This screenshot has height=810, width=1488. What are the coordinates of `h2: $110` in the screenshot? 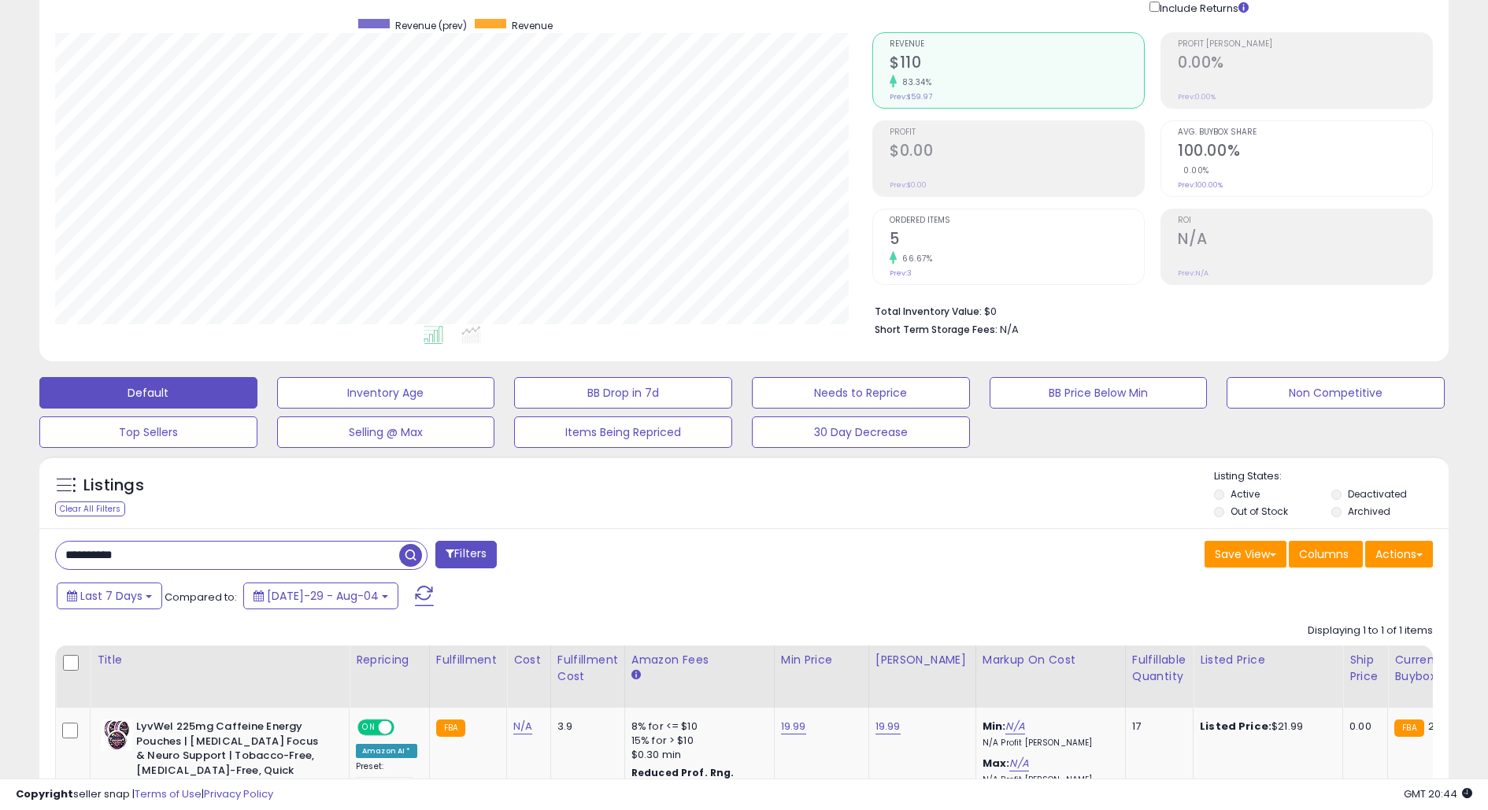 It's located at (1016, 64).